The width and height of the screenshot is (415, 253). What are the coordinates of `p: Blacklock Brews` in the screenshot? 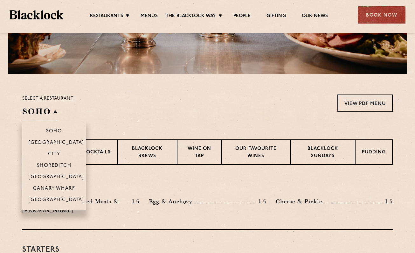 It's located at (147, 153).